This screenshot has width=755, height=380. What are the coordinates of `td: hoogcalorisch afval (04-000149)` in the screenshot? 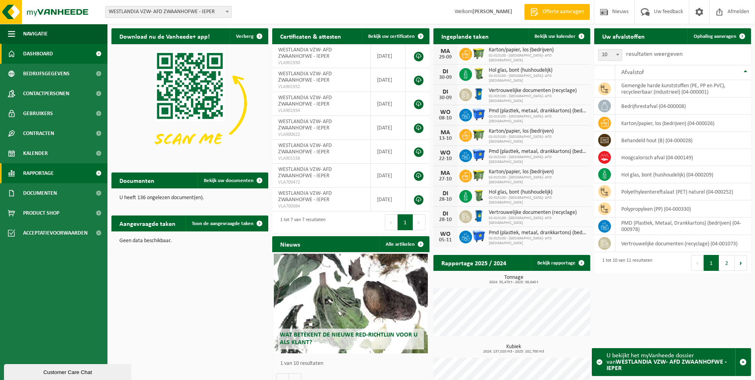 It's located at (683, 157).